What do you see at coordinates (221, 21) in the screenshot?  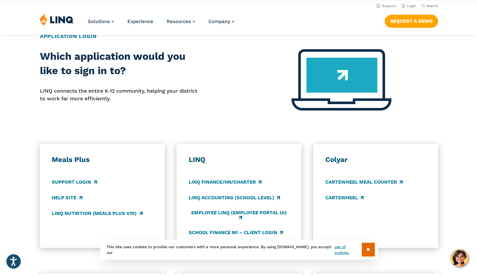 I see `a: Company` at bounding box center [221, 21].